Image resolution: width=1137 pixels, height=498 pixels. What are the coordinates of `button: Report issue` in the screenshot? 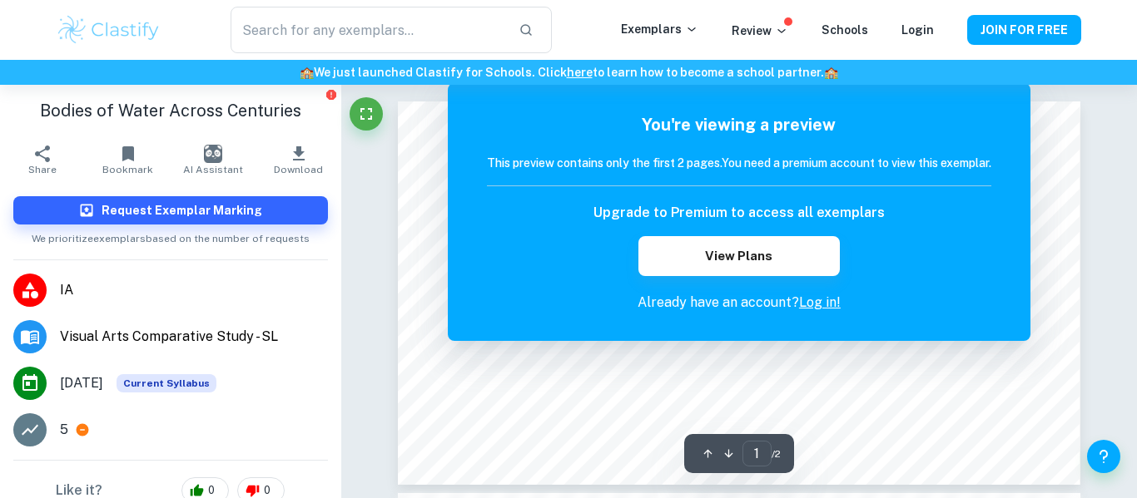 It's located at (331, 94).